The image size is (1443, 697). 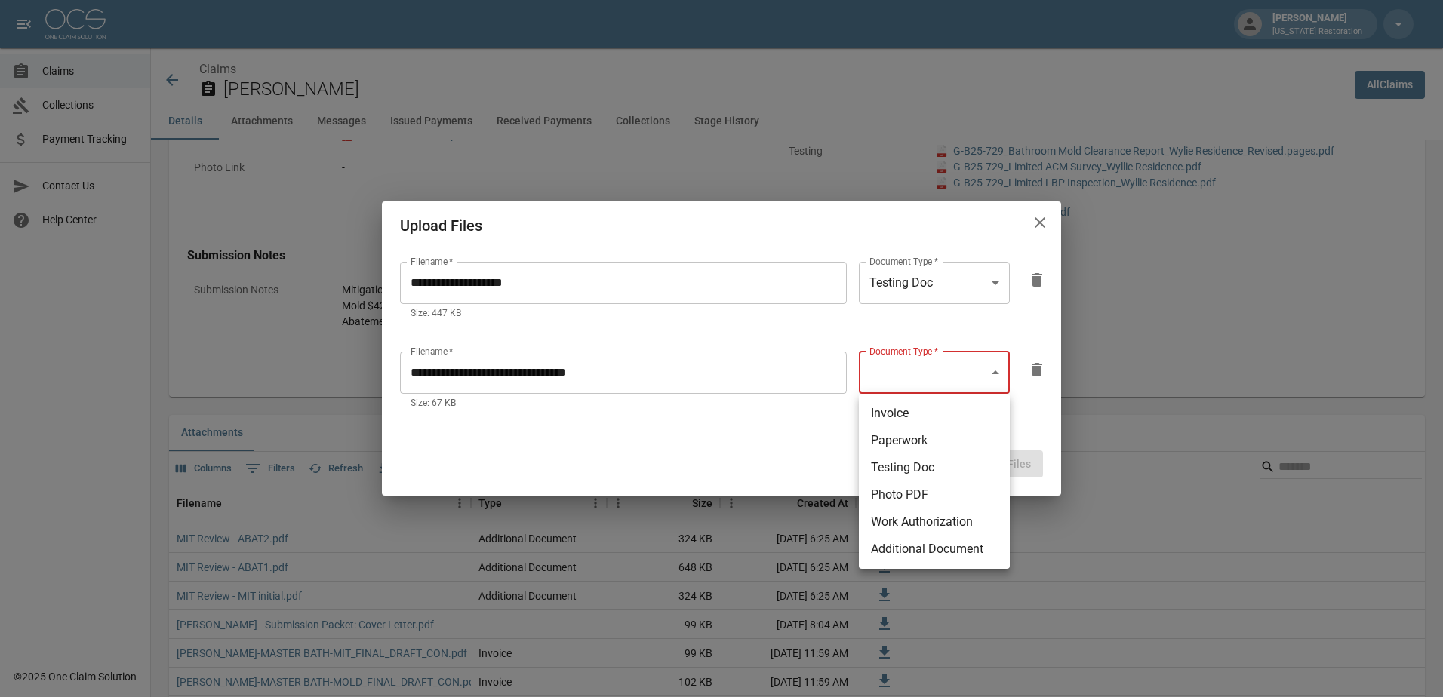 I want to click on li: Additional Document, so click(x=934, y=549).